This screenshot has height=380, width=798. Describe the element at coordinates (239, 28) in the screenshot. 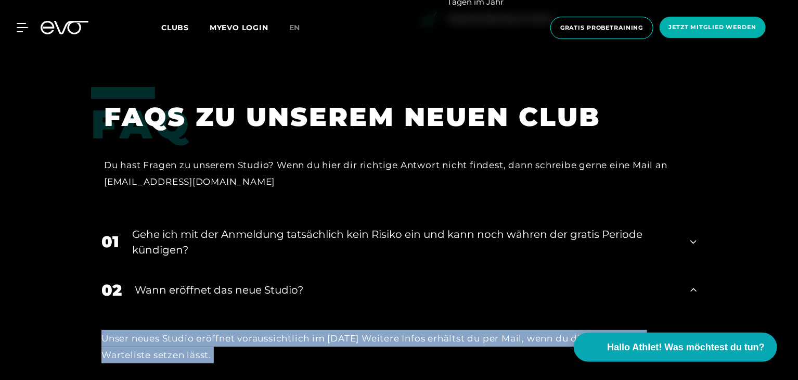

I see `a: MYEVO LOGIN` at that location.